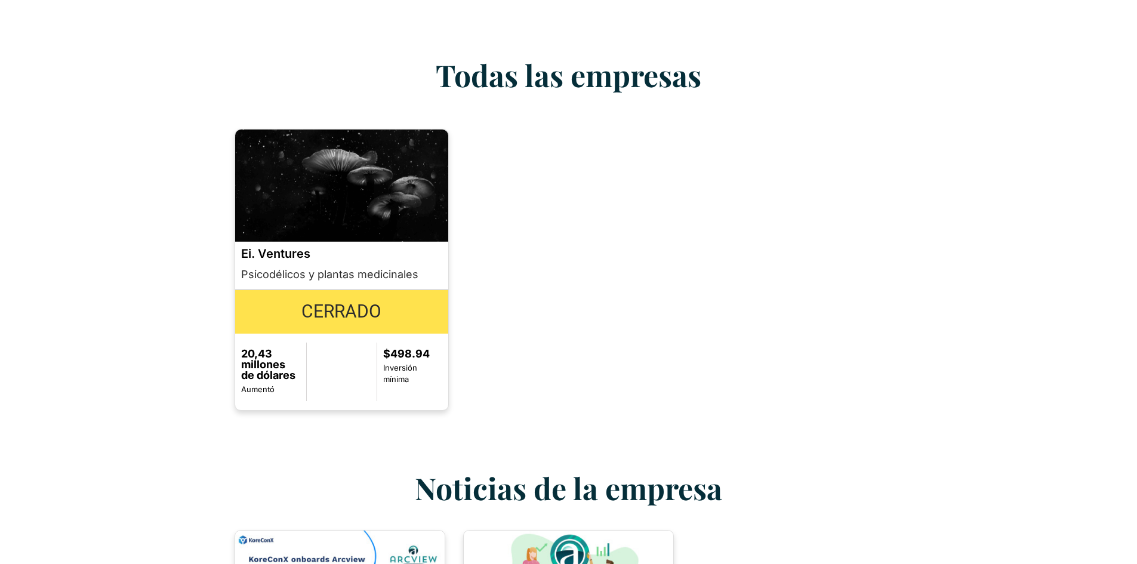 The image size is (1137, 564). What do you see at coordinates (407, 353) in the screenshot?
I see `font: $498.94` at bounding box center [407, 353].